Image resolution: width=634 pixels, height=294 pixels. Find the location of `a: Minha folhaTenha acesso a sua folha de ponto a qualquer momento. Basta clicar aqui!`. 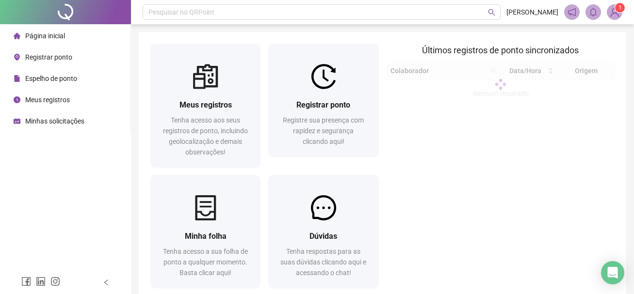

a: Minha folhaTenha acesso a sua folha de ponto a qualquer momento. Basta clicar aqui! is located at coordinates (205, 231).